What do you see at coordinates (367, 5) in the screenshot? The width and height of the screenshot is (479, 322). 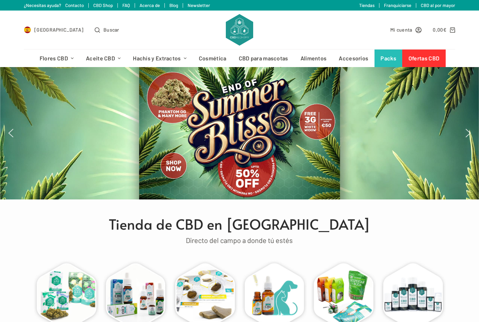 I see `a: Tiendas` at bounding box center [367, 5].